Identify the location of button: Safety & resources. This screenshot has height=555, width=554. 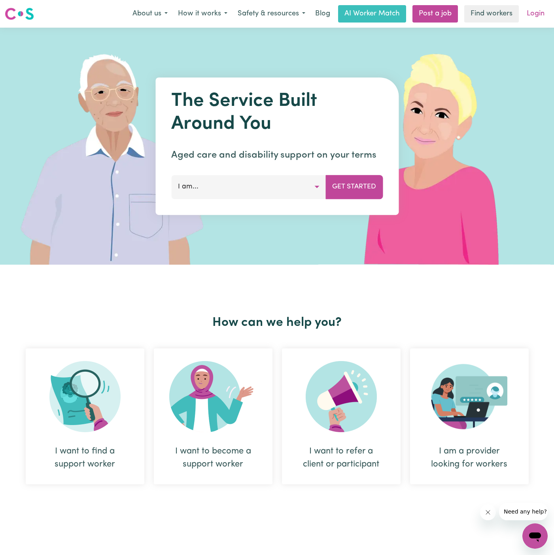
(271, 14).